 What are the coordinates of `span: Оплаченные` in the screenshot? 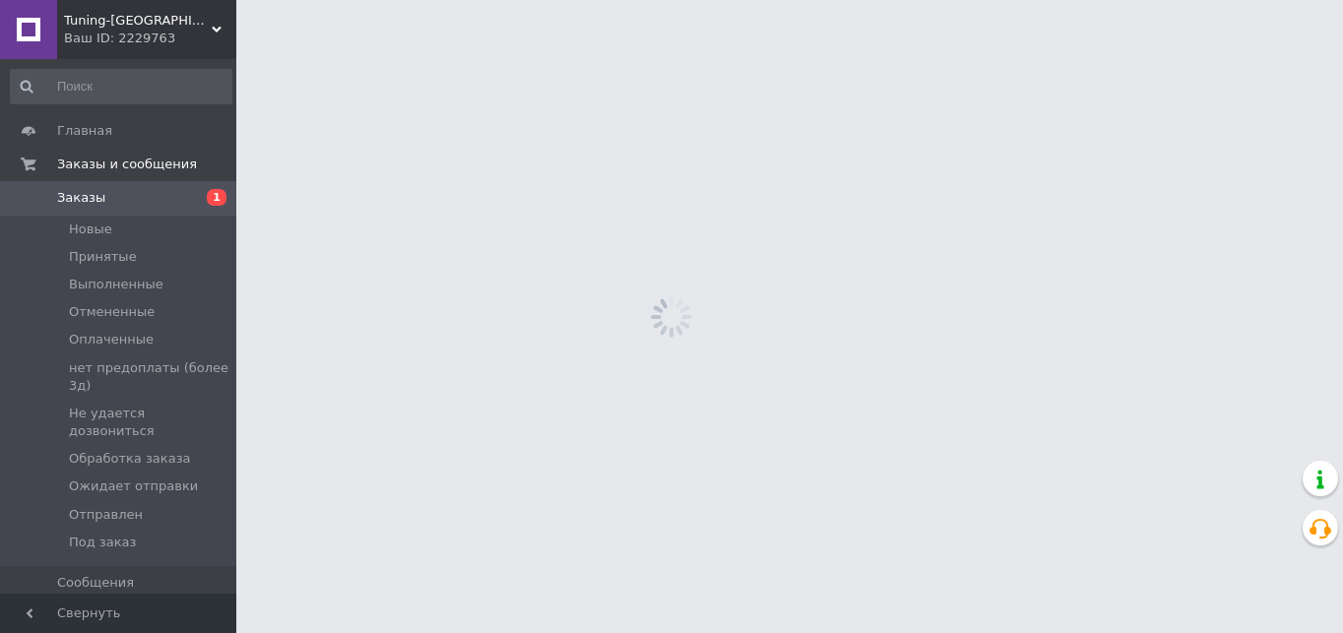 It's located at (111, 340).